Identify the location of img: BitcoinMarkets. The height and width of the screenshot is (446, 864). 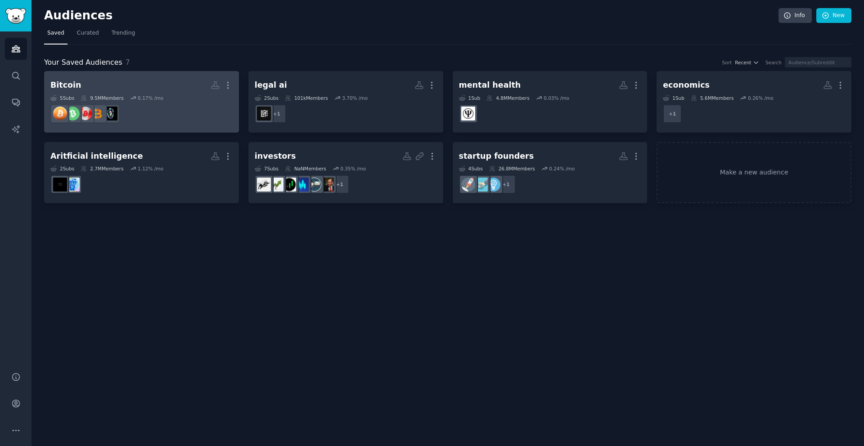
(98, 113).